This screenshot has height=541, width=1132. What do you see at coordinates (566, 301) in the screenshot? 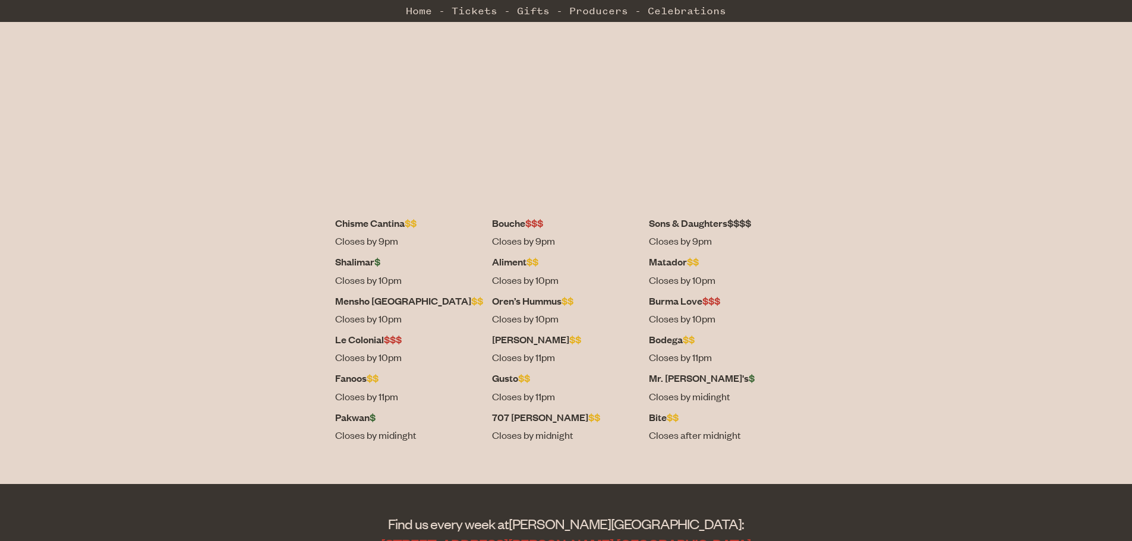
I see `dt: Oren’s Hummus` at bounding box center [566, 301].